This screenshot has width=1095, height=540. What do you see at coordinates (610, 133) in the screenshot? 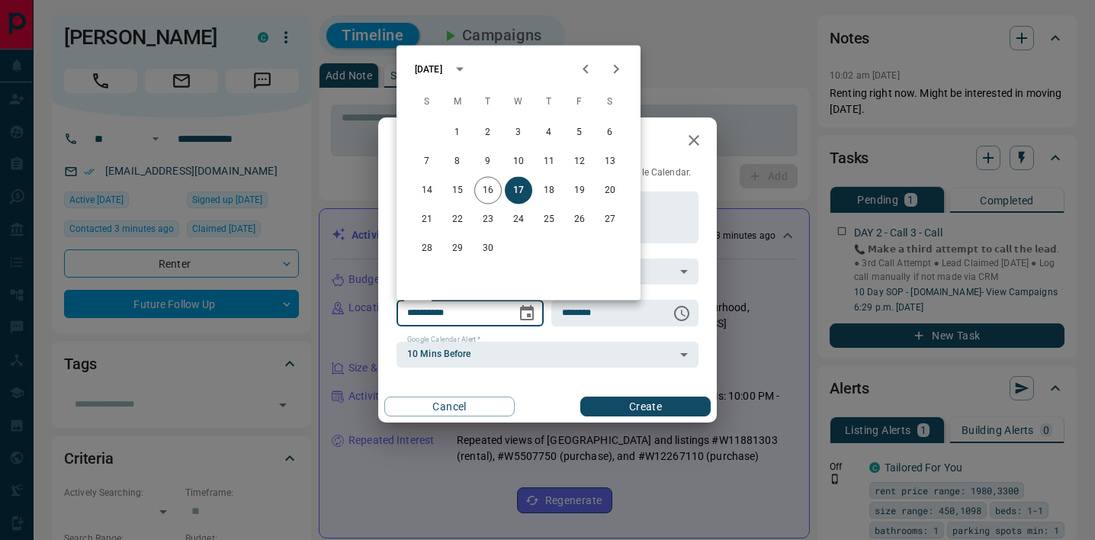
I see `button: 6` at bounding box center [610, 133].